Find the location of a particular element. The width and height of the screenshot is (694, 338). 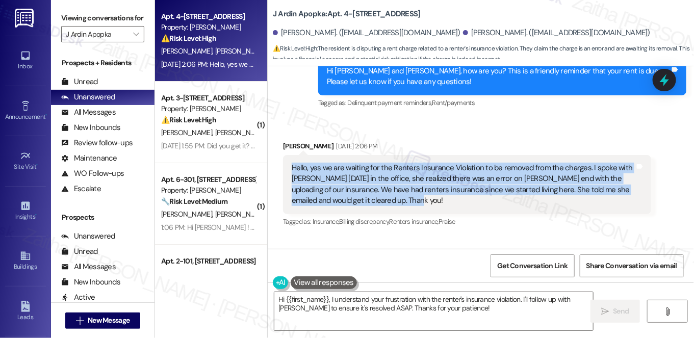

div: Maintenance is located at coordinates (89, 158).